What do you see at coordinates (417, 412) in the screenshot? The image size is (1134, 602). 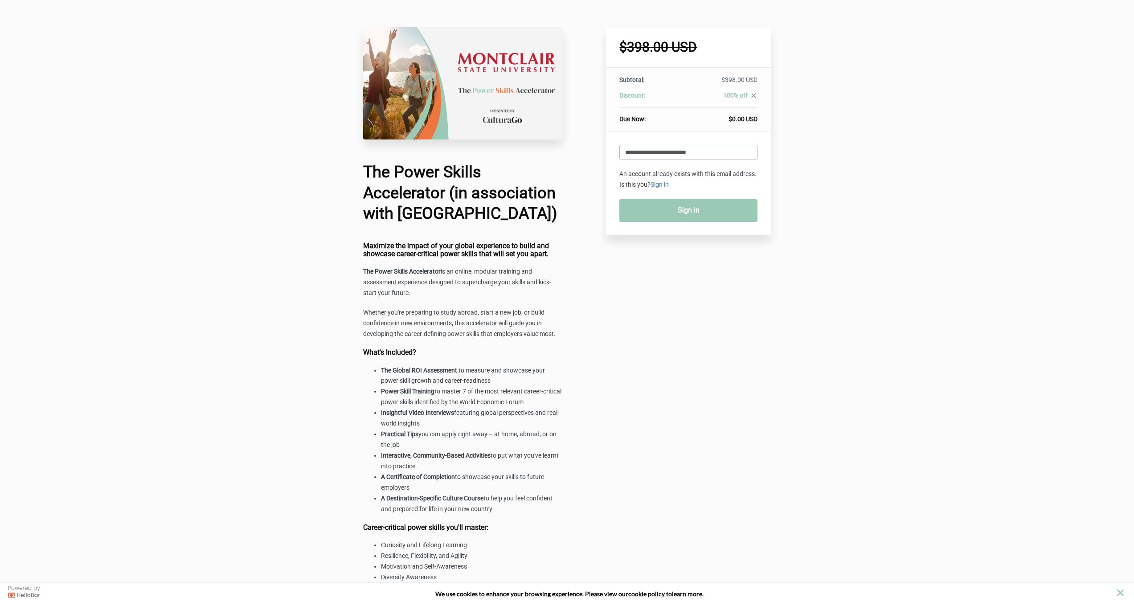 I see `strong: Insightful Video Interviews` at bounding box center [417, 412].